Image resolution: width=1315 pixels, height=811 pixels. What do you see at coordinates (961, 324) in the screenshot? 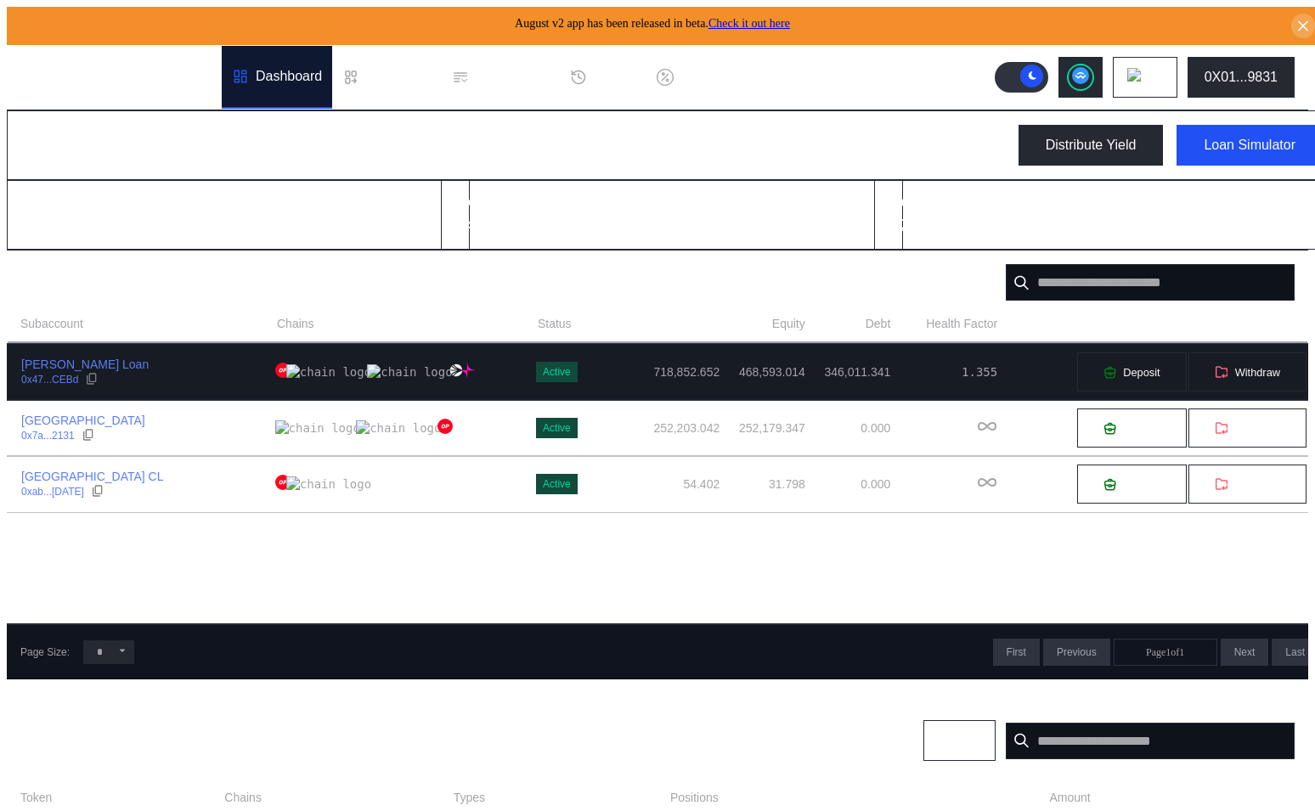
I see `span: Health Factor` at bounding box center [961, 324].